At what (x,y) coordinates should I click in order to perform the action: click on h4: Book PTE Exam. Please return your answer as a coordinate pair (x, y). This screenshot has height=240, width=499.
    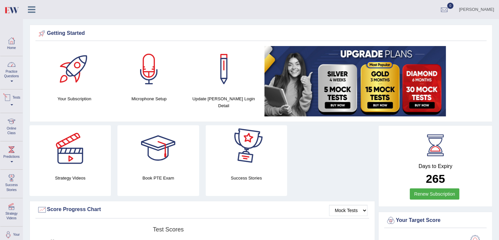
    Looking at the image, I should click on (158, 178).